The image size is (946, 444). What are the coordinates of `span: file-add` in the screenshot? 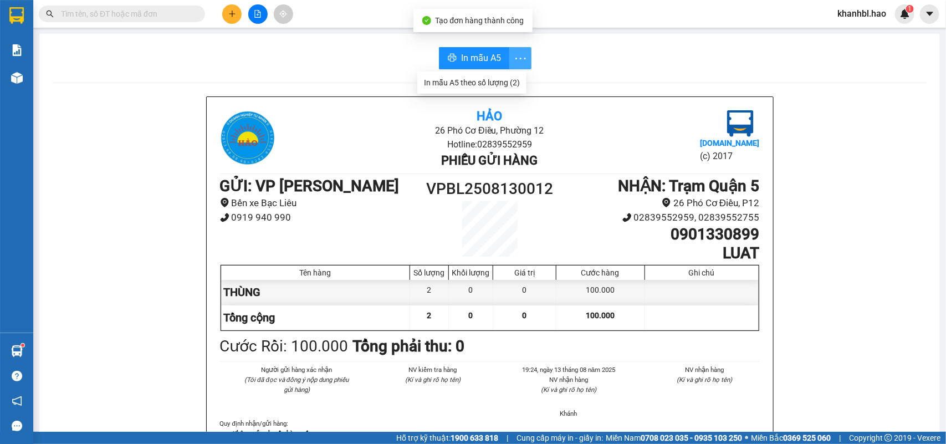 It's located at (258, 14).